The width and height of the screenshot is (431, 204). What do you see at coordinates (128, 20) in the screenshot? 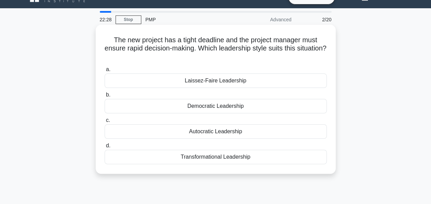
I see `a: Stop` at bounding box center [128, 20].